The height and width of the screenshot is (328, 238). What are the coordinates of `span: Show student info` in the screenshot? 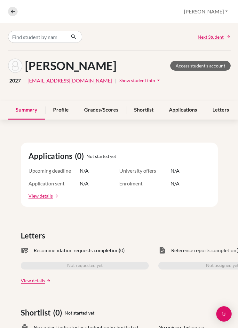 It's located at (137, 80).